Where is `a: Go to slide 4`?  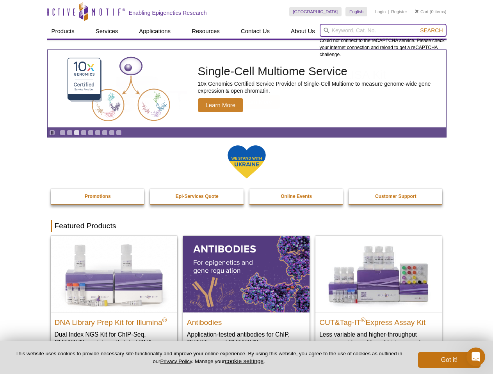
a: Go to slide 4 is located at coordinates (83, 133).